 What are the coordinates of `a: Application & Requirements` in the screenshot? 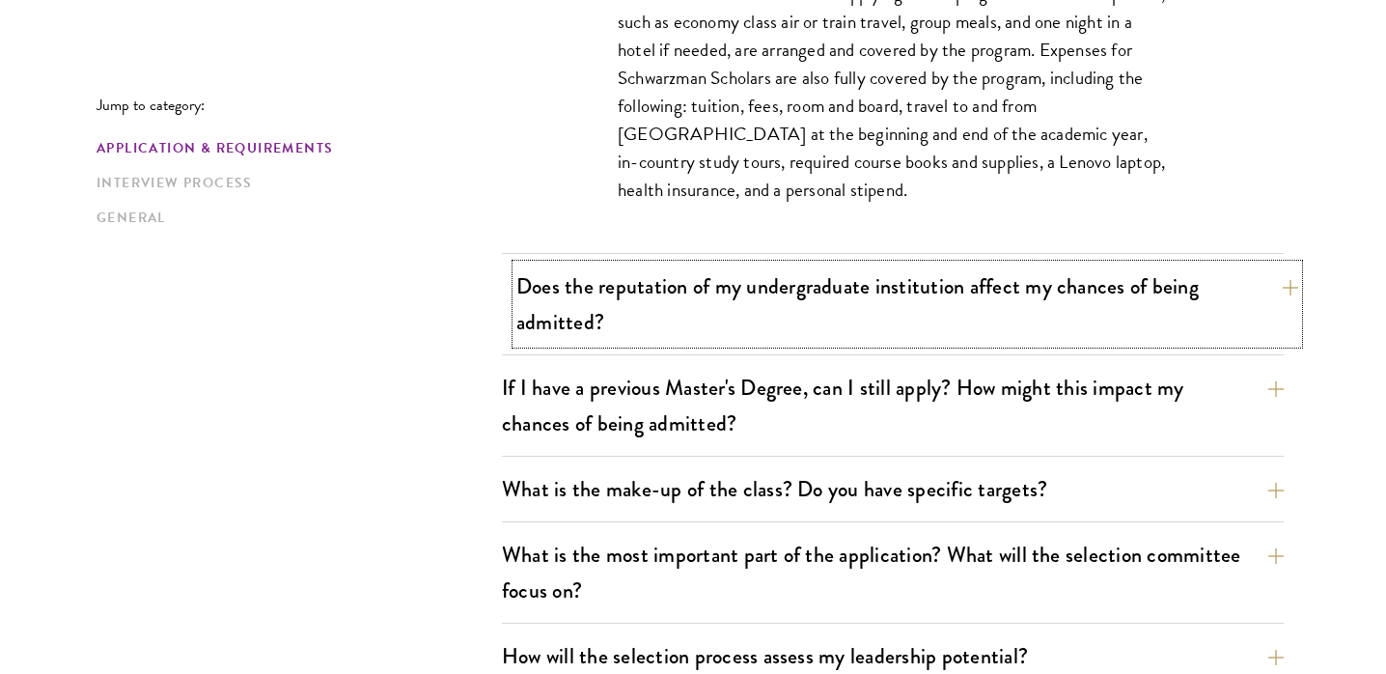 It's located at (293, 148).